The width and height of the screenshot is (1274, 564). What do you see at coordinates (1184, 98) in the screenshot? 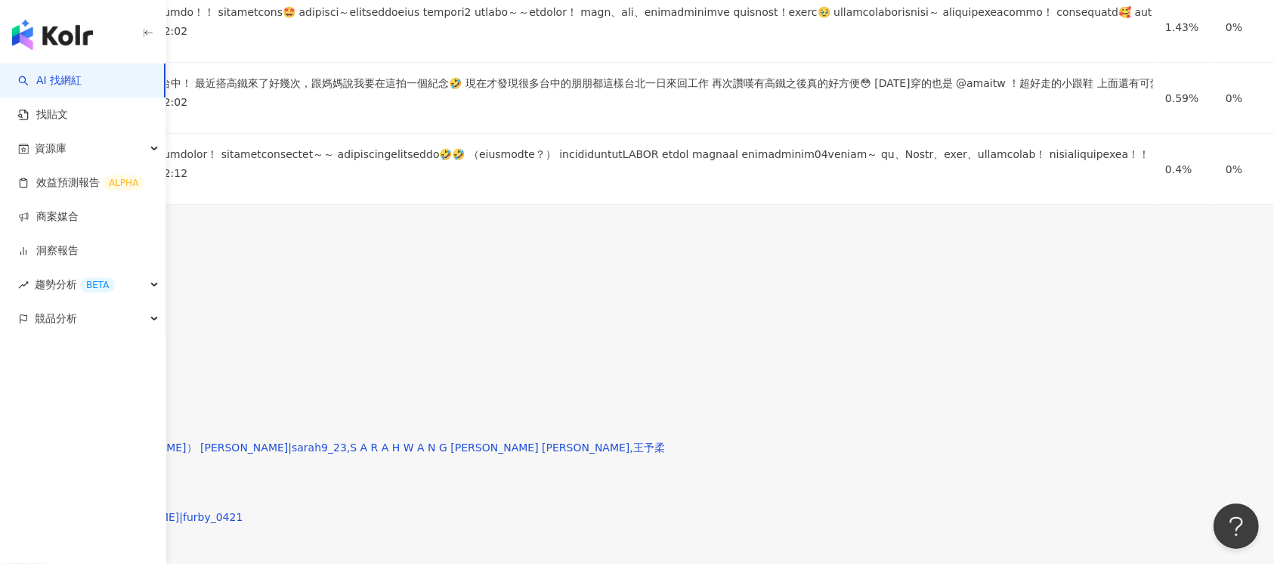
I see `div: 0.59%` at bounding box center [1184, 98].